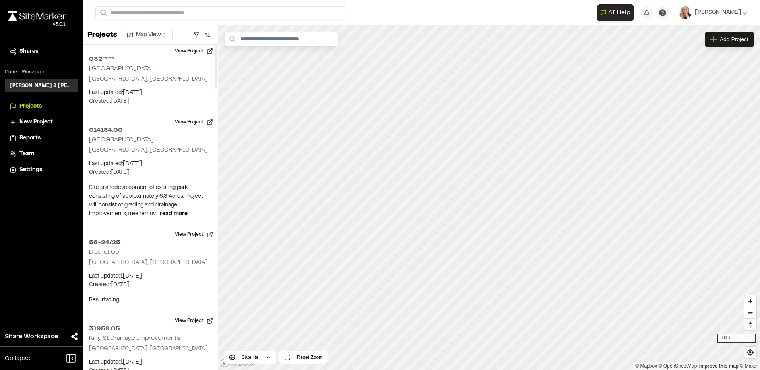  What do you see at coordinates (27, 154) in the screenshot?
I see `span: Team` at bounding box center [27, 154].